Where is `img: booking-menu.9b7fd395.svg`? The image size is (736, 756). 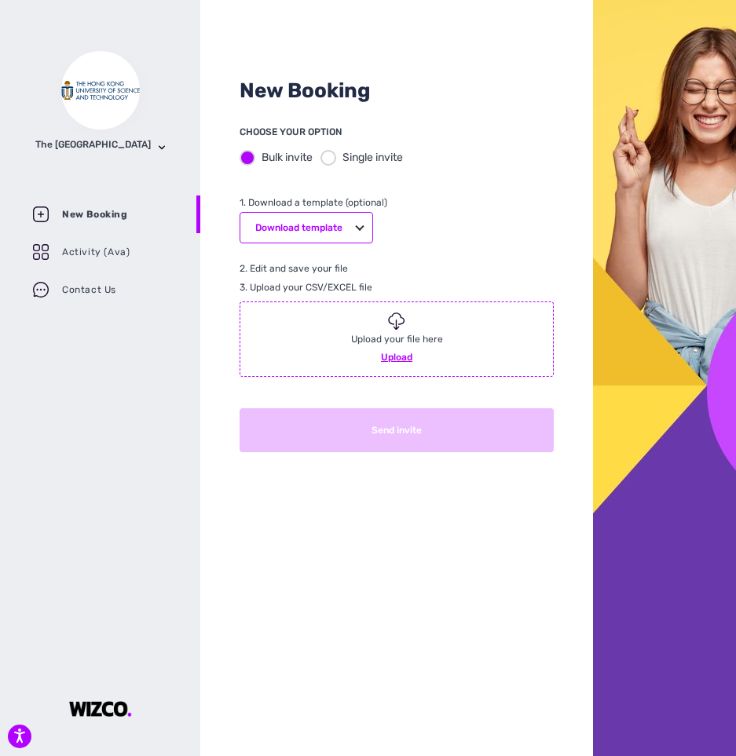
img: booking-menu.9b7fd395.svg is located at coordinates (41, 214).